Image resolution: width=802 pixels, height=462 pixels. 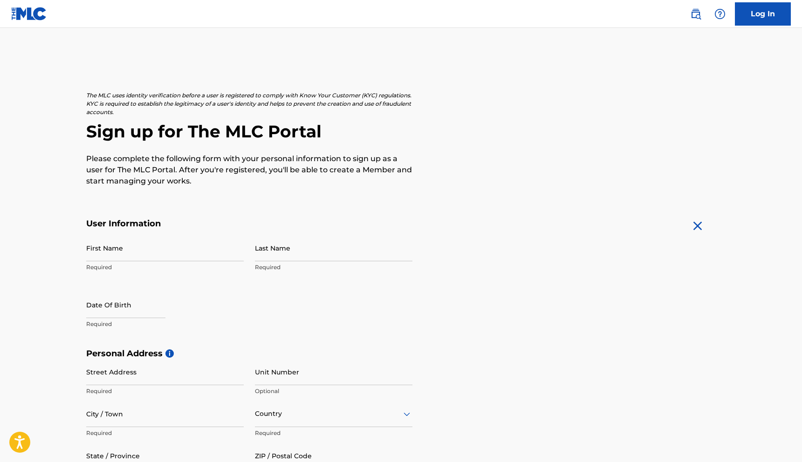 What do you see at coordinates (401, 354) in the screenshot?
I see `h5: Personal Address` at bounding box center [401, 354].